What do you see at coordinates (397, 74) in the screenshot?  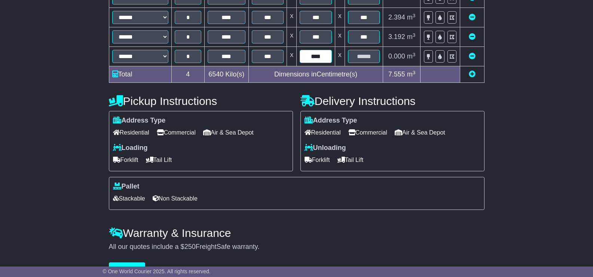 I see `span: 7.555` at bounding box center [397, 74].